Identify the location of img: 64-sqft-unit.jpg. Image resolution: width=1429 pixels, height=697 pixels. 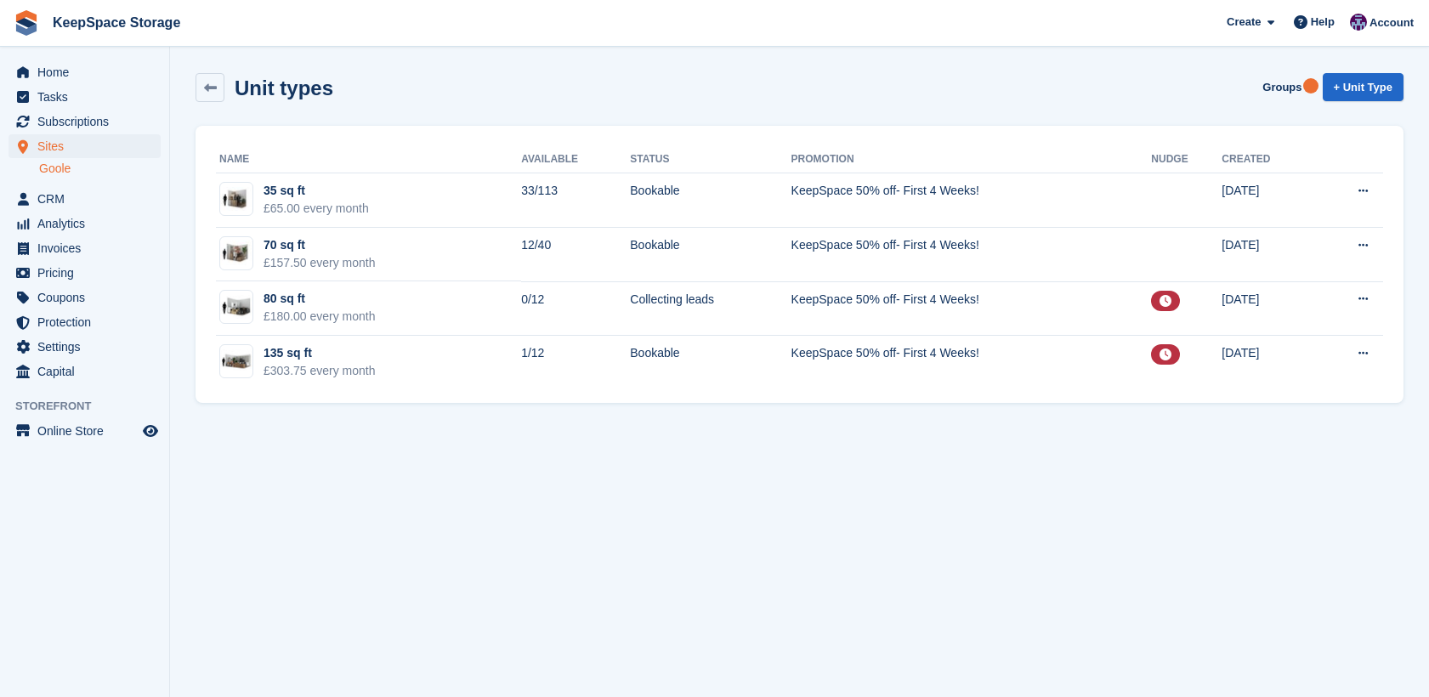
(236, 253).